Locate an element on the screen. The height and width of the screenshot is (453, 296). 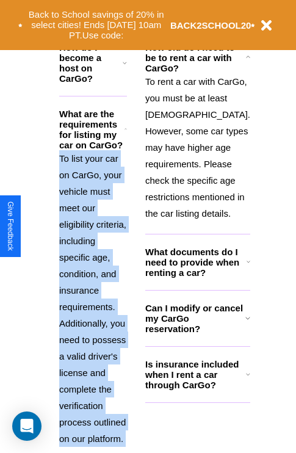
h3: What documents do I need to provide when renting a car? is located at coordinates (196, 262).